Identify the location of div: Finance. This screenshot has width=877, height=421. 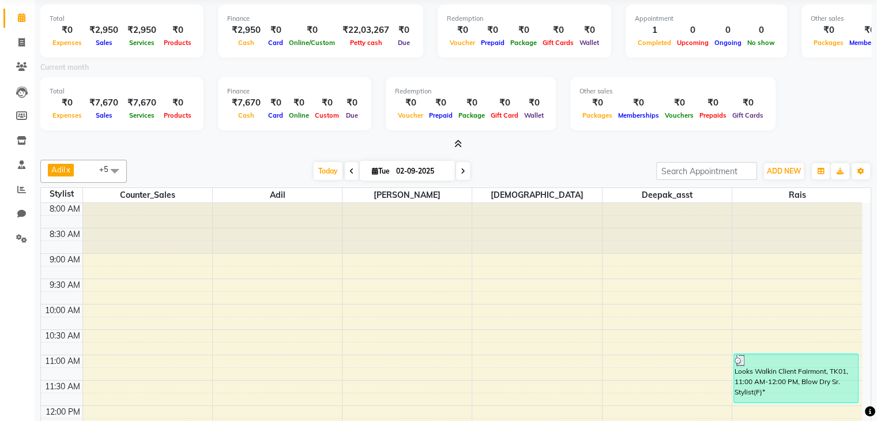
(294, 91).